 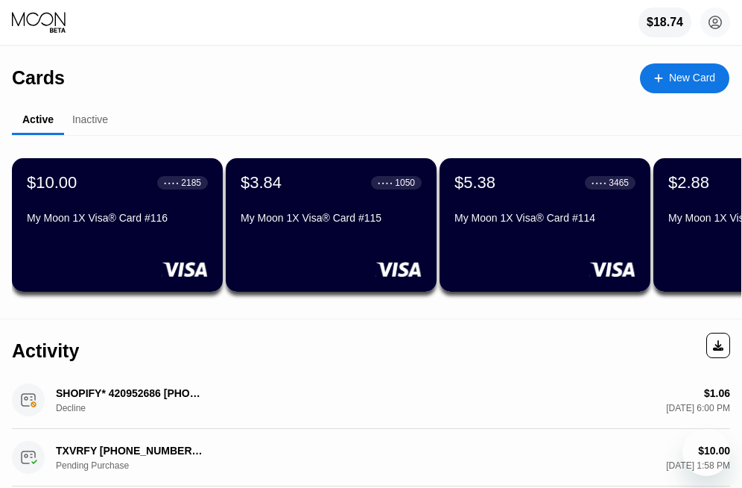 What do you see at coordinates (117, 224) in the screenshot?
I see `div: $10.00● ● ● ●2185My Moon 1X Visa® Card #116` at bounding box center [117, 224].